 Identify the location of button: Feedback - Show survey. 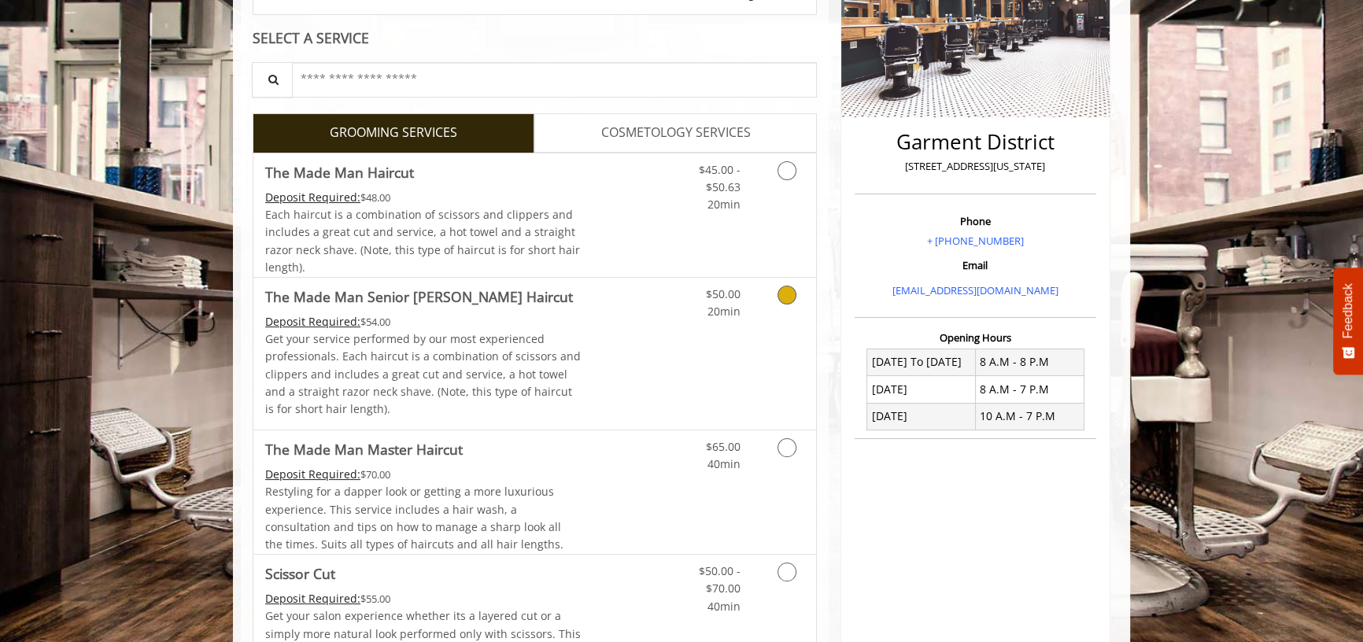
(1348, 321).